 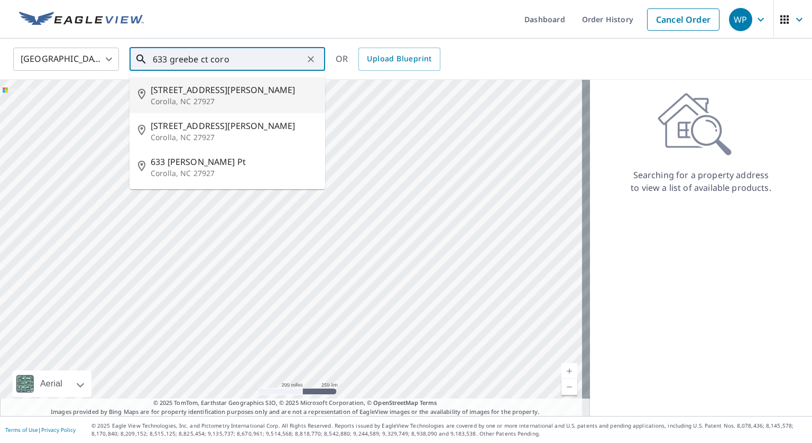 I want to click on span: Upload Blueprint, so click(x=399, y=59).